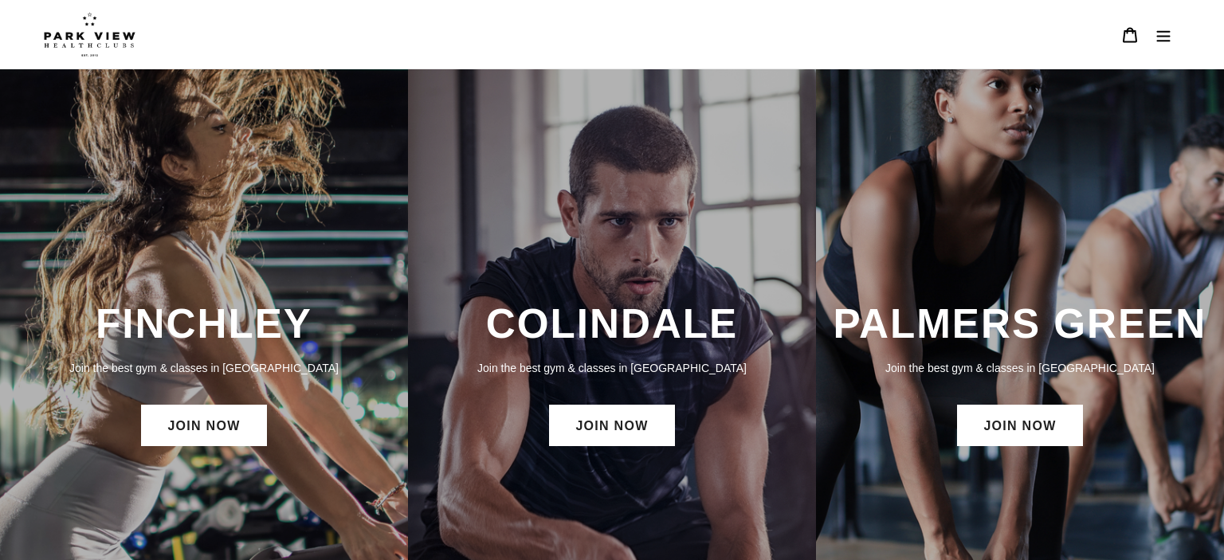  I want to click on button: Menu, so click(1164, 34).